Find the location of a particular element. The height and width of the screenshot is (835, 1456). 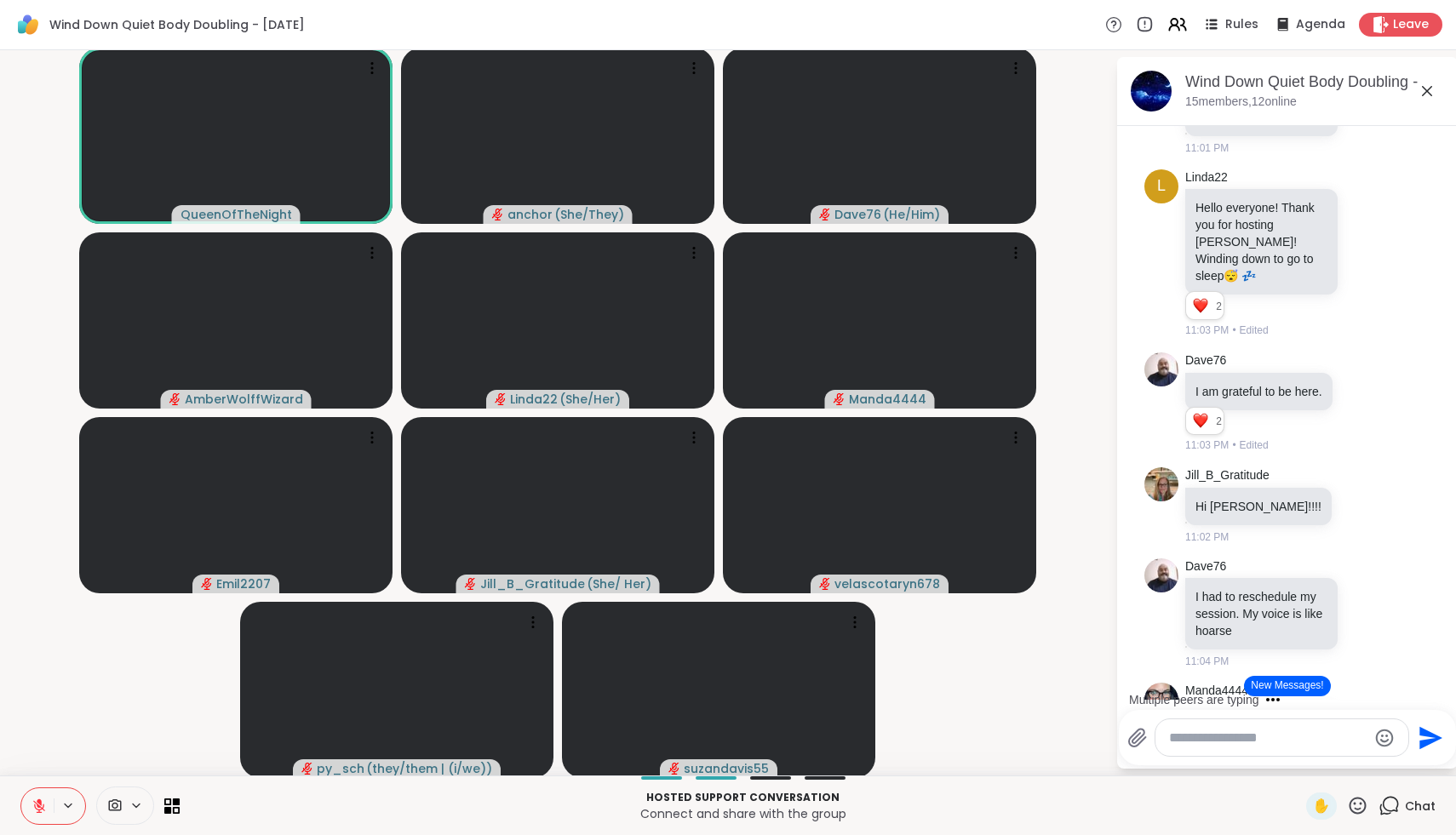

span: Chat is located at coordinates (1420, 806).